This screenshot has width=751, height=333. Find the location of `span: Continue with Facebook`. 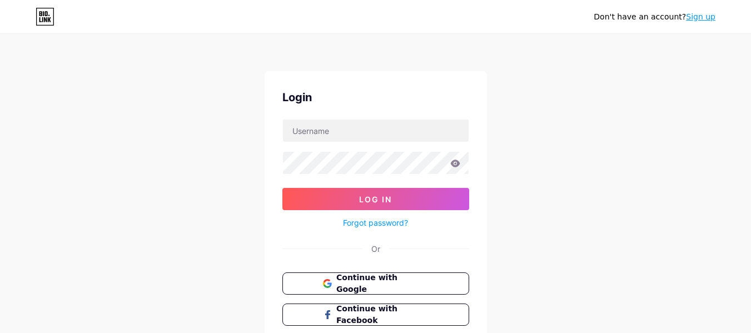

span: Continue with Facebook is located at coordinates (382, 315).